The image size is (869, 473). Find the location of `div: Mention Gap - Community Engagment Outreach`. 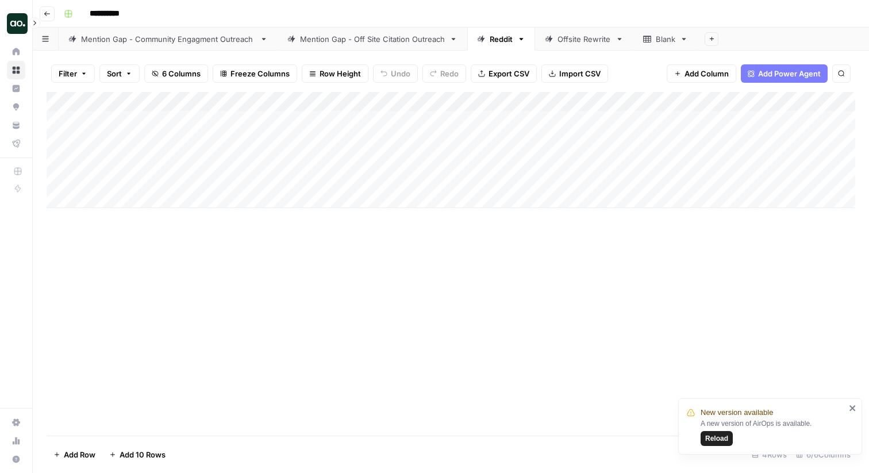

div: Mention Gap - Community Engagment Outreach is located at coordinates (168, 39).